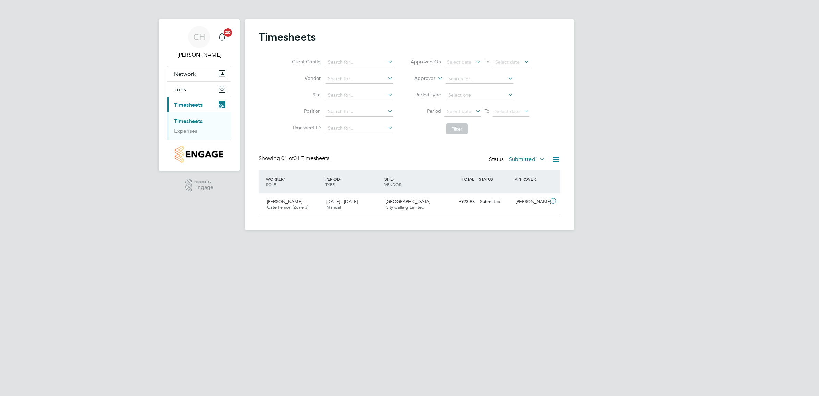 This screenshot has width=819, height=396. What do you see at coordinates (306, 95) in the screenshot?
I see `label: Site` at bounding box center [306, 95].